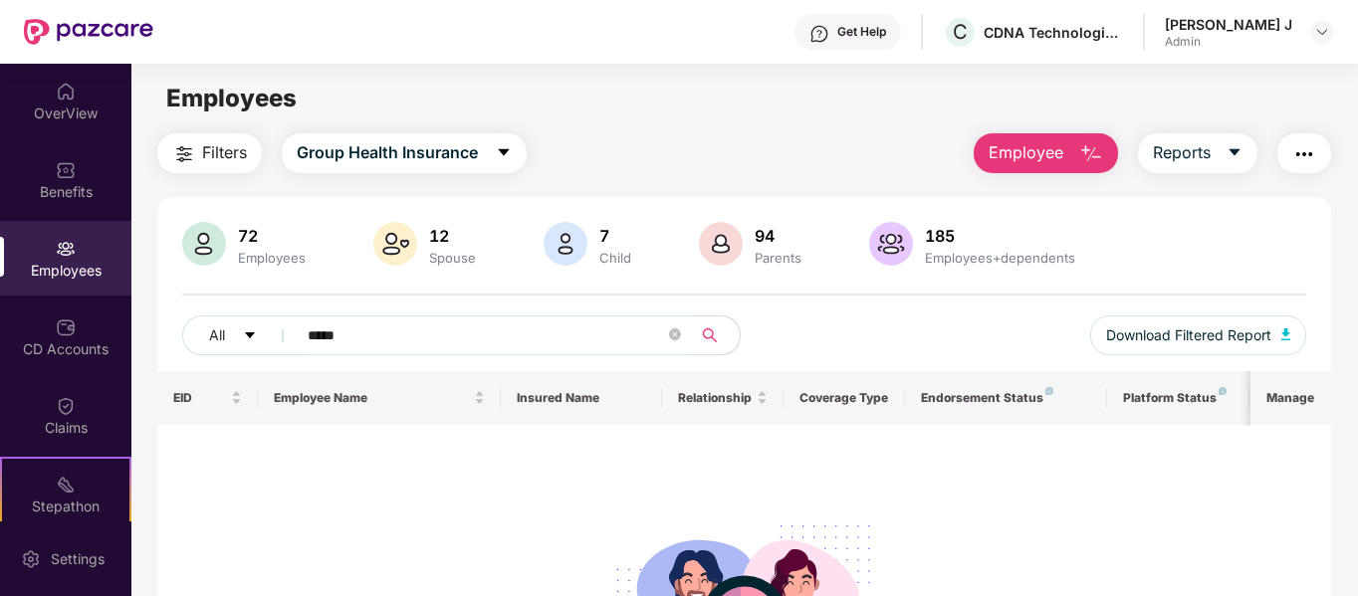 This screenshot has height=596, width=1358. What do you see at coordinates (66, 485) in the screenshot?
I see `img: svg+xml;base64,PHN2ZyB4bWxucz0iaHR0cDovL3d3dy53My5vcmcvMjAwMC9zdmciIHdpZHRoPSIyMSIgaGVpZ2h0PSIyMC...` at bounding box center [66, 485].